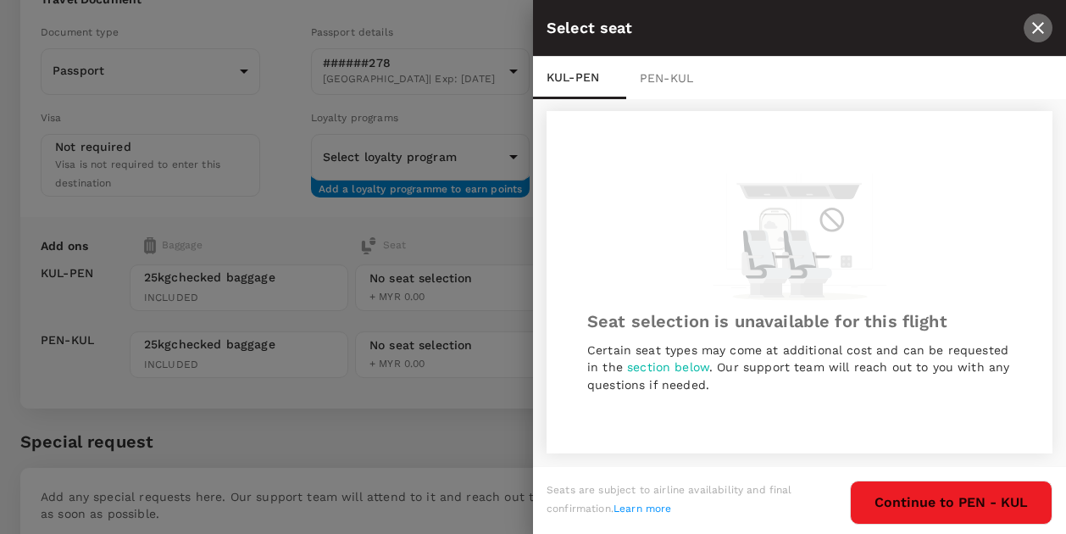 The image size is (1066, 534). I want to click on button: Continue to PEN - KUL, so click(951, 503).